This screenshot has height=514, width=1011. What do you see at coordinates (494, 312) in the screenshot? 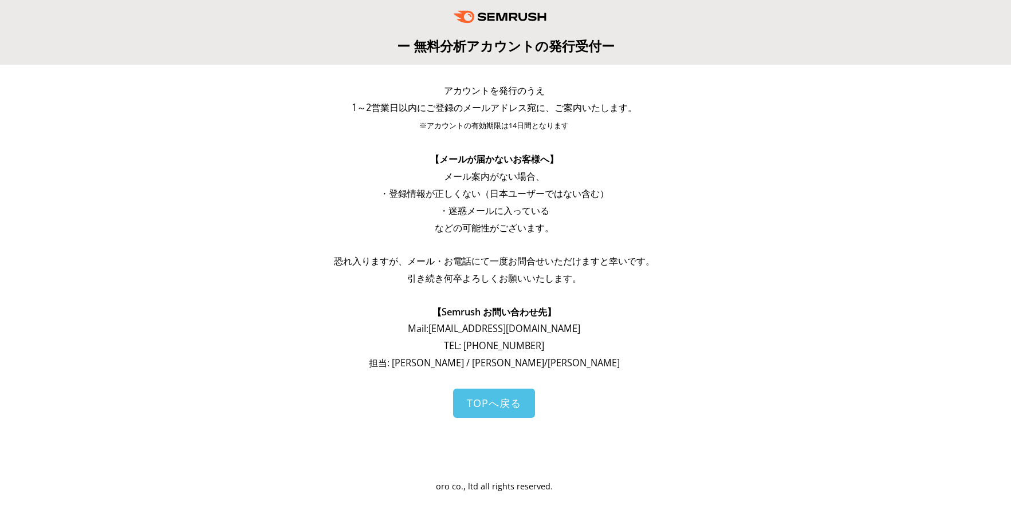
I see `span: 【Semrush お問い合わせ先】` at bounding box center [494, 312].